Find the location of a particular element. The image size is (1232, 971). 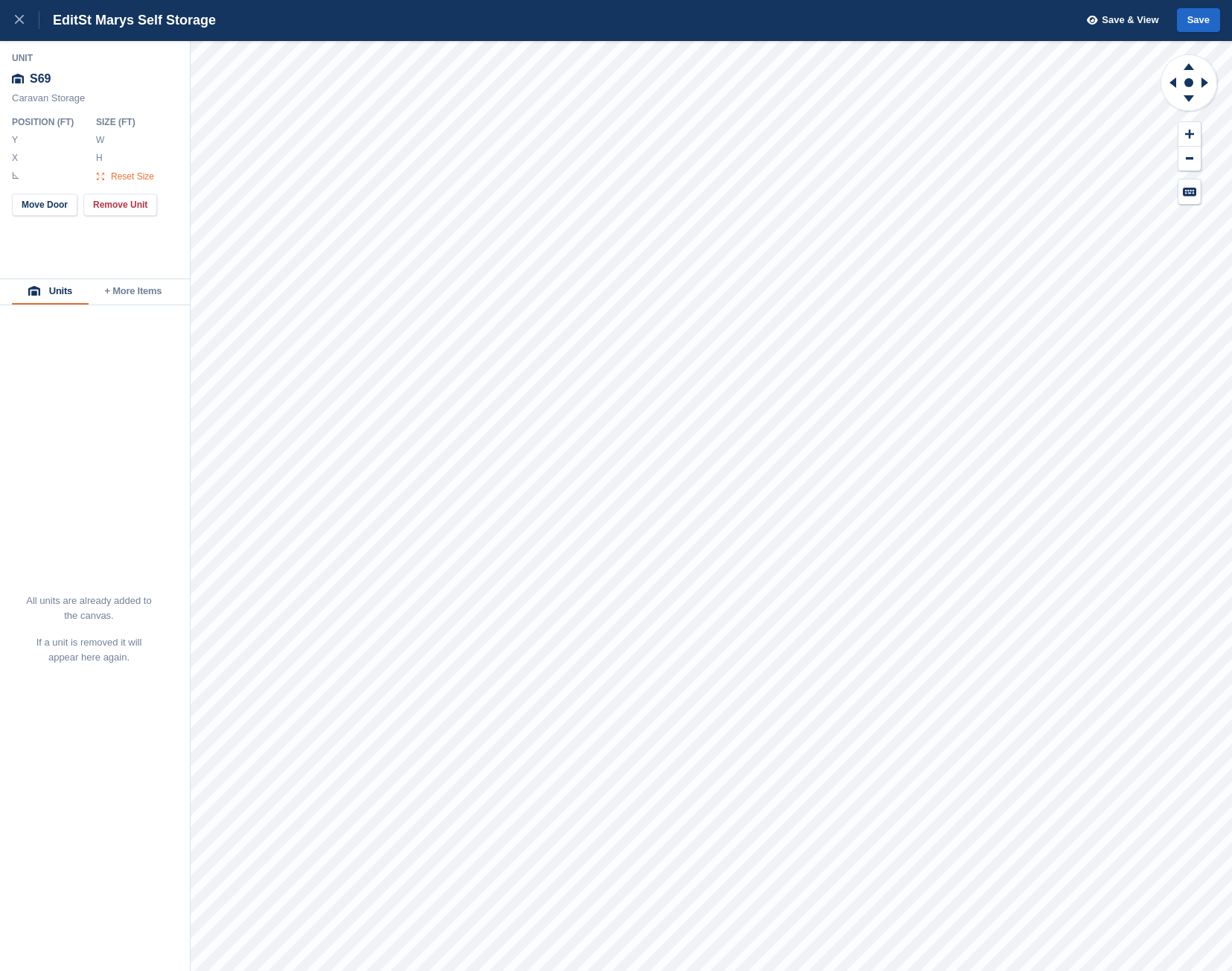

label: W is located at coordinates (100, 140).